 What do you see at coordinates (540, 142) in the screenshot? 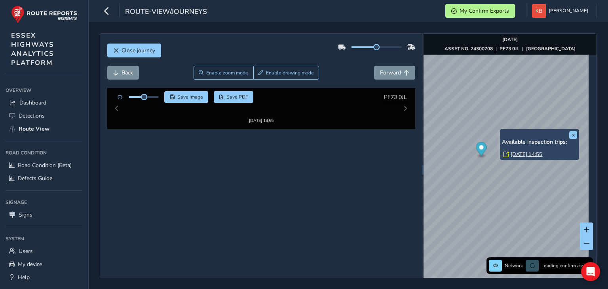
I see `h6: Available inspection trips:` at bounding box center [540, 142].